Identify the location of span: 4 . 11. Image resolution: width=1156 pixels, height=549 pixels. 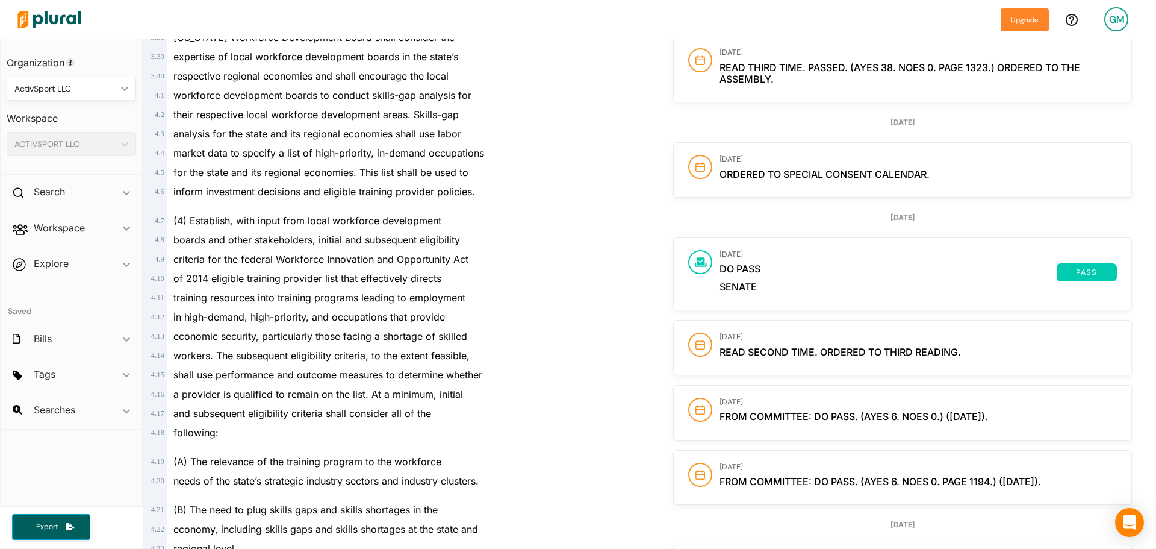
(158, 297).